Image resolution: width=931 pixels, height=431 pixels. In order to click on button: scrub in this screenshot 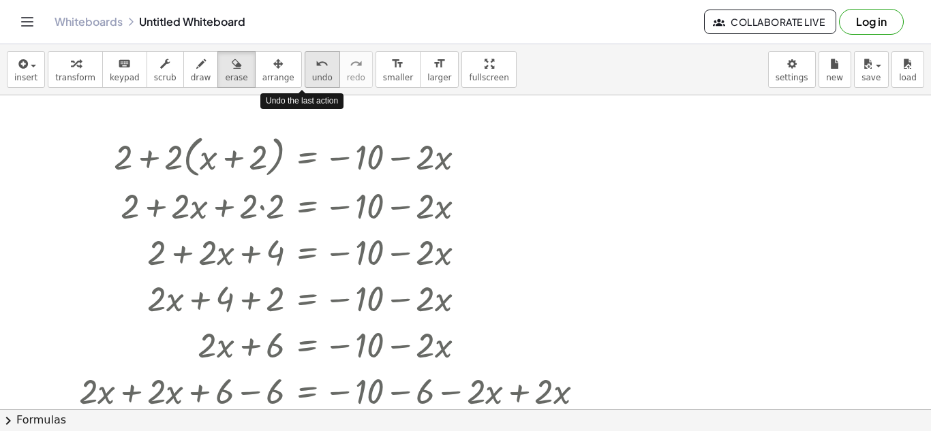, I will do `click(165, 70)`.